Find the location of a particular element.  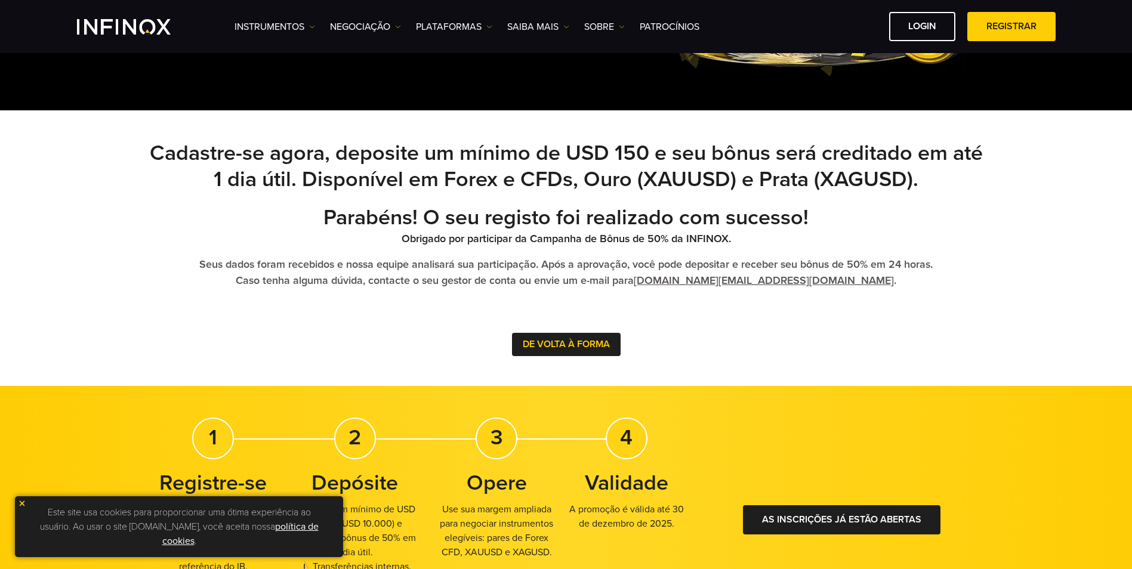

strong: Depósite is located at coordinates (354, 483).